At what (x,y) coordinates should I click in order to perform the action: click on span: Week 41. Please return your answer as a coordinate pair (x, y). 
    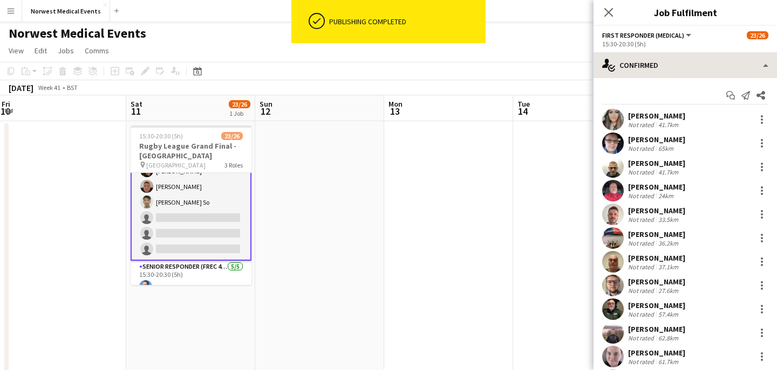
    Looking at the image, I should click on (49, 87).